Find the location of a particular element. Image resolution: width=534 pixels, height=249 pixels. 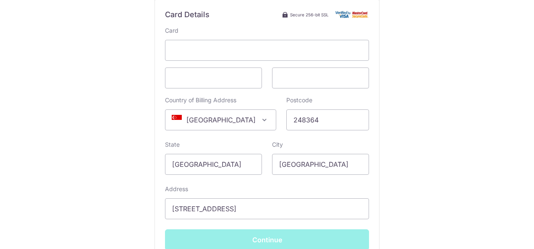

h6: Card Details is located at coordinates (187, 15).